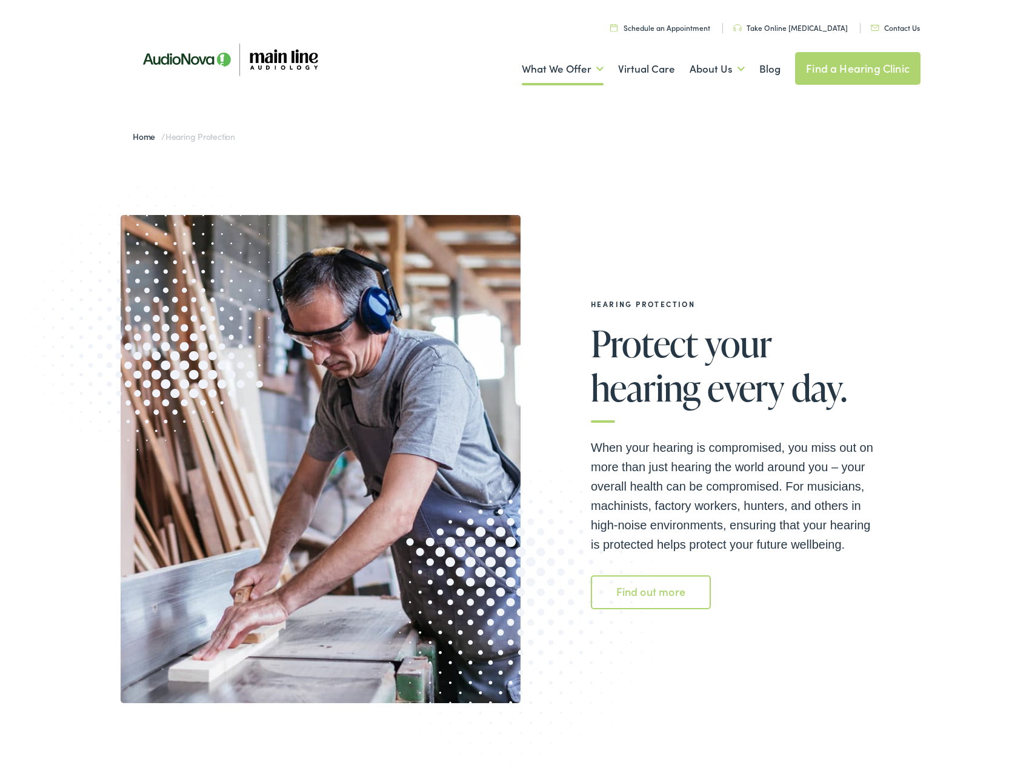  Describe the element at coordinates (646, 65) in the screenshot. I see `a: Virtual Care` at that location.